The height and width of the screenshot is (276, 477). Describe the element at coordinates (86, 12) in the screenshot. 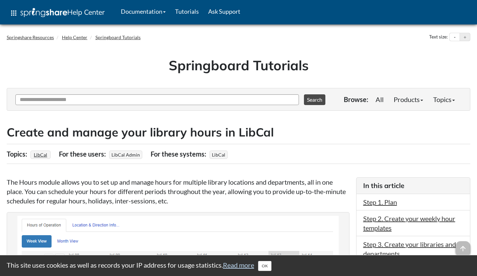

I see `span: Help Center` at that location.